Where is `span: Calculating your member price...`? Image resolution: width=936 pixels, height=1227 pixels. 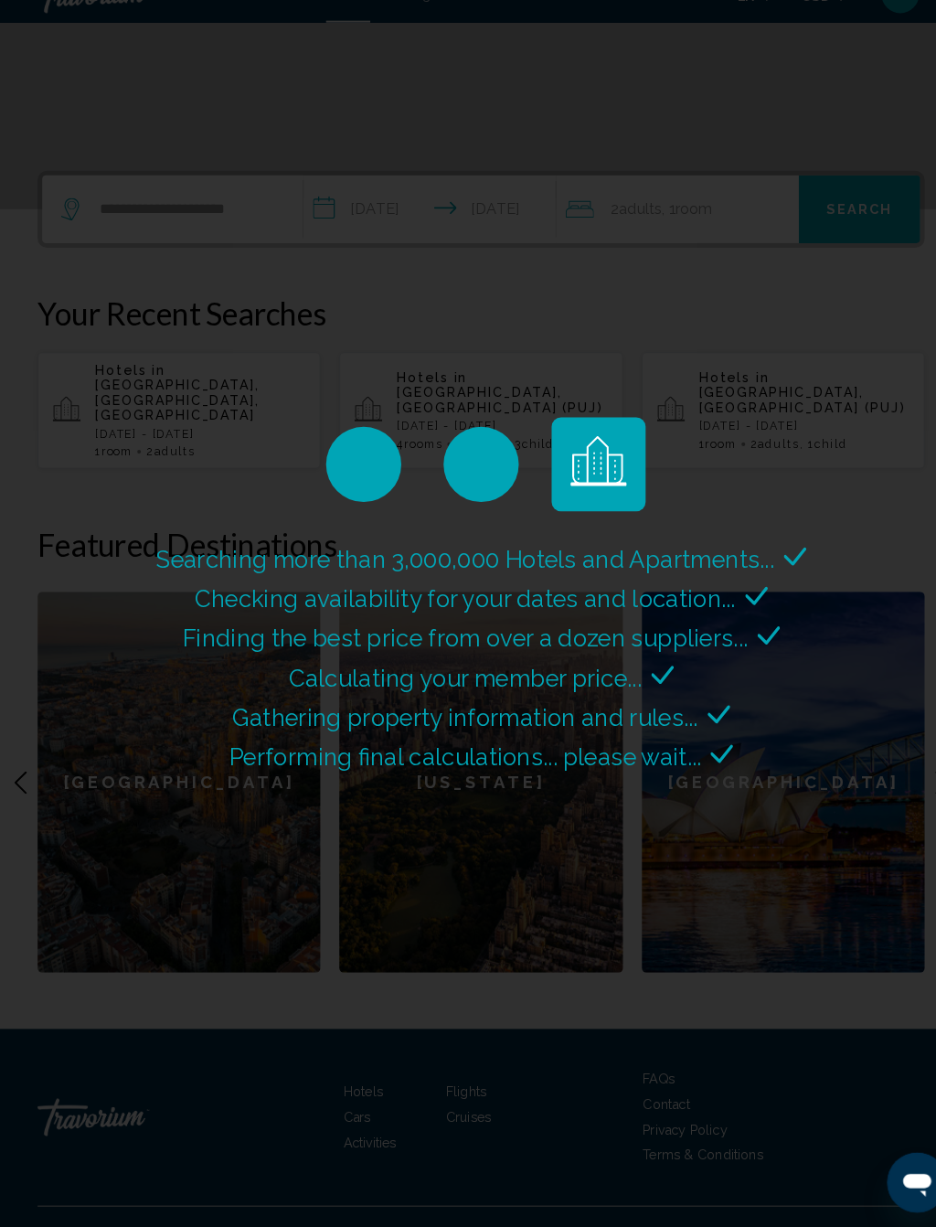
span: Calculating your member price... is located at coordinates (452, 692).